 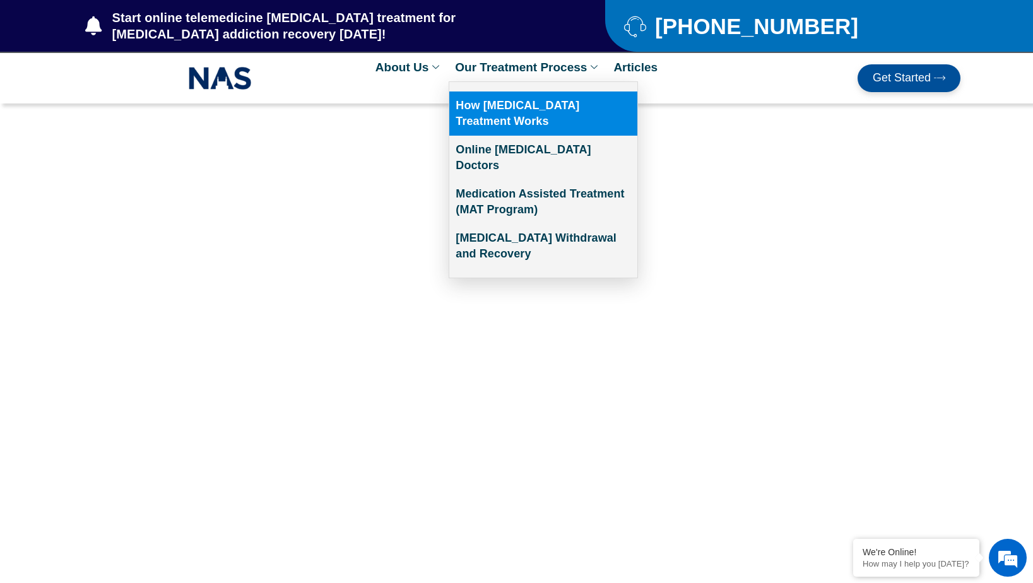 What do you see at coordinates (158, 74) in the screenshot?
I see `div: Chat with us now` at bounding box center [158, 74].